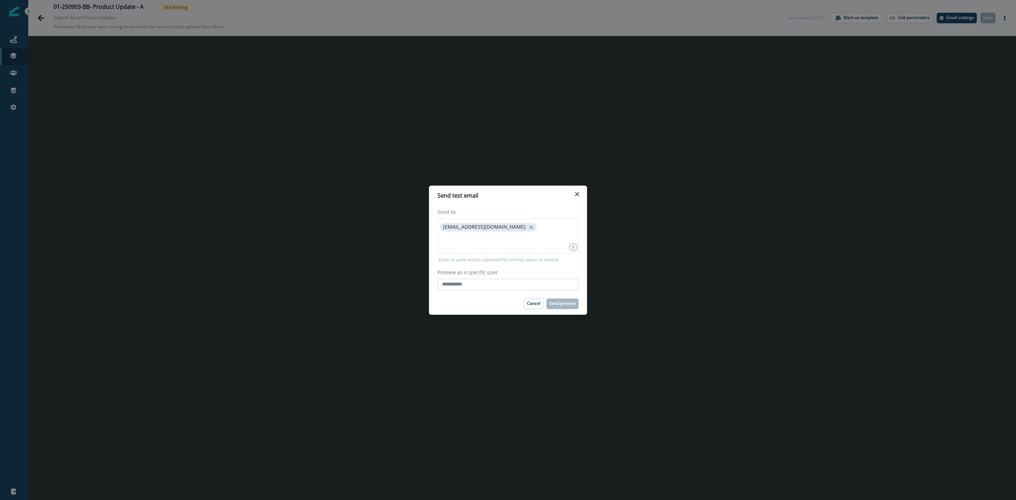 This screenshot has width=1016, height=500. Describe the element at coordinates (573, 247) in the screenshot. I see `div: 1` at that location.